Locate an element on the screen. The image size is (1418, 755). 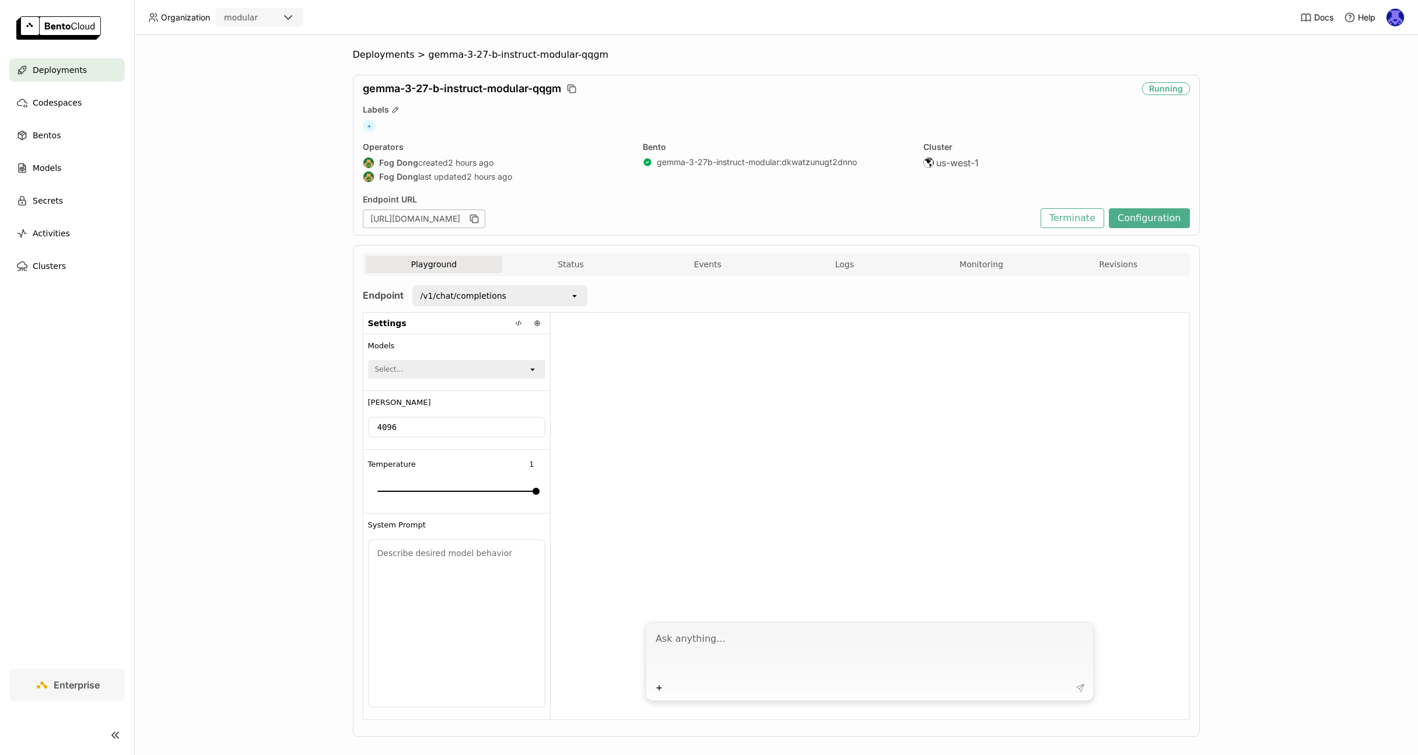
span: Codespaces is located at coordinates (57, 103).